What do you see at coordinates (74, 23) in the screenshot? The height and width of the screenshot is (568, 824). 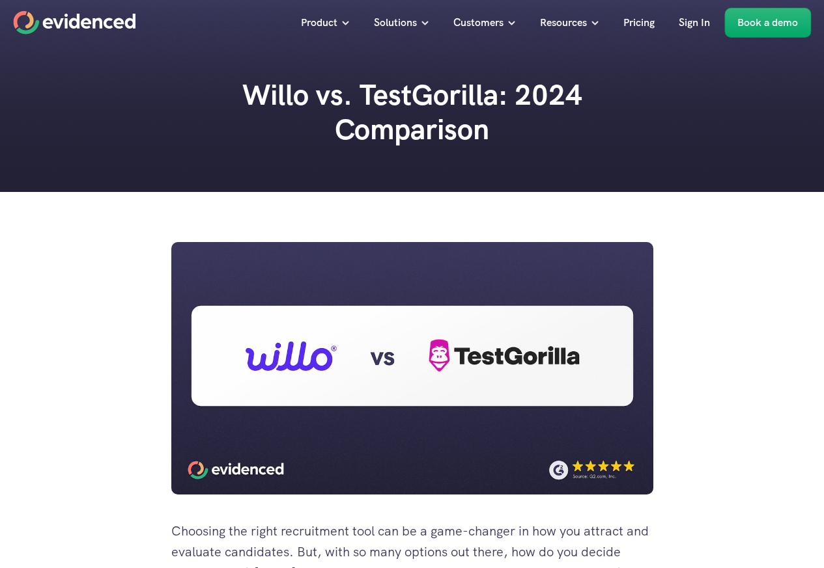 I see `a: Home` at bounding box center [74, 23].